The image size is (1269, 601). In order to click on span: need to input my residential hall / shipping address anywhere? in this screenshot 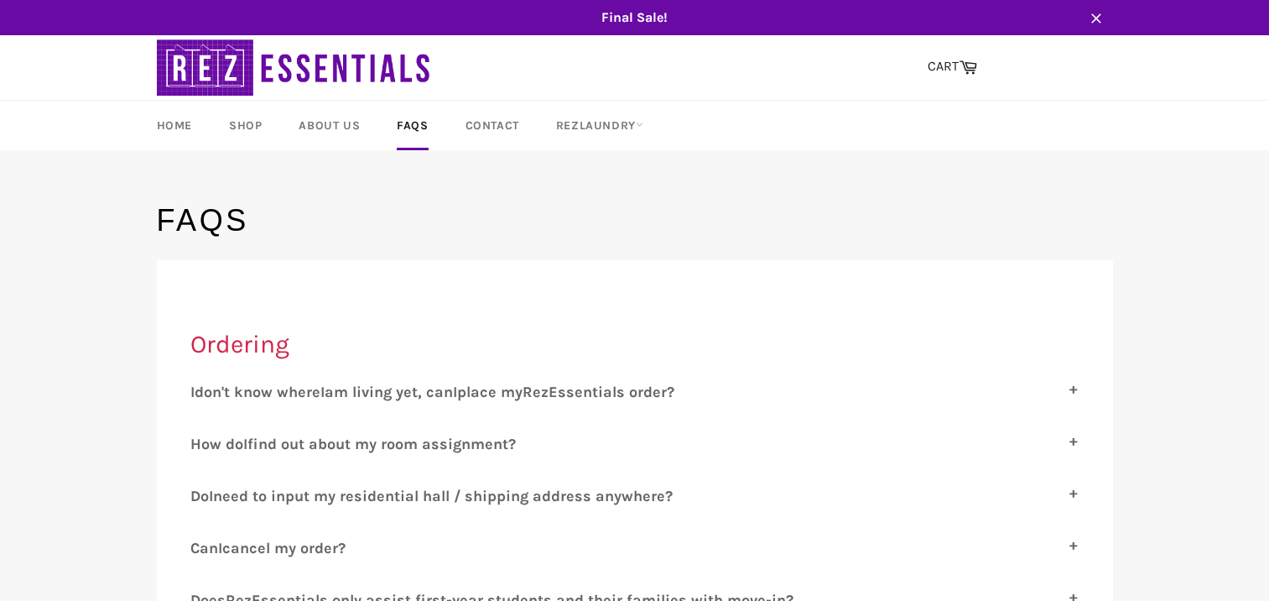, I will do `click(443, 496)`.